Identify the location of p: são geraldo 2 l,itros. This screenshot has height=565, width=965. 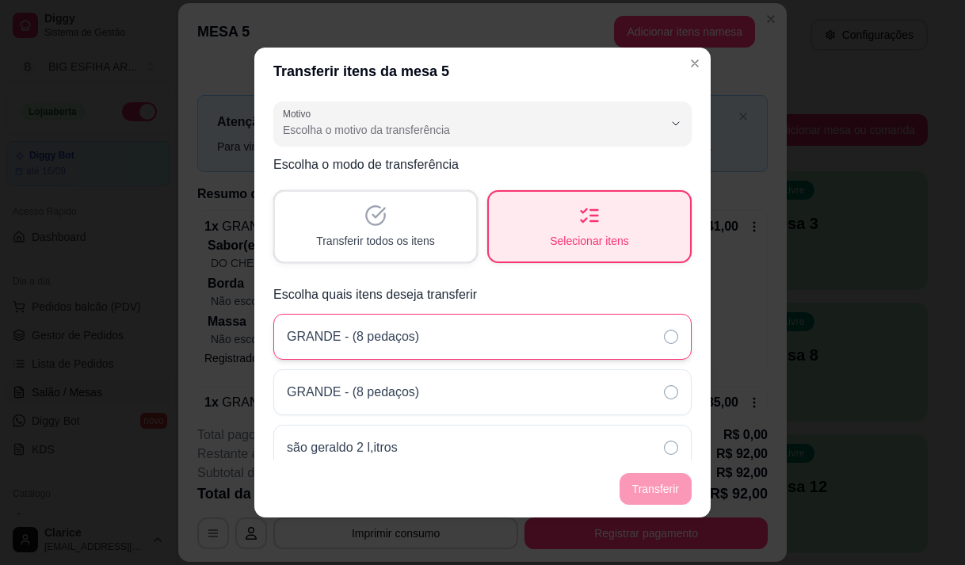
(342, 448).